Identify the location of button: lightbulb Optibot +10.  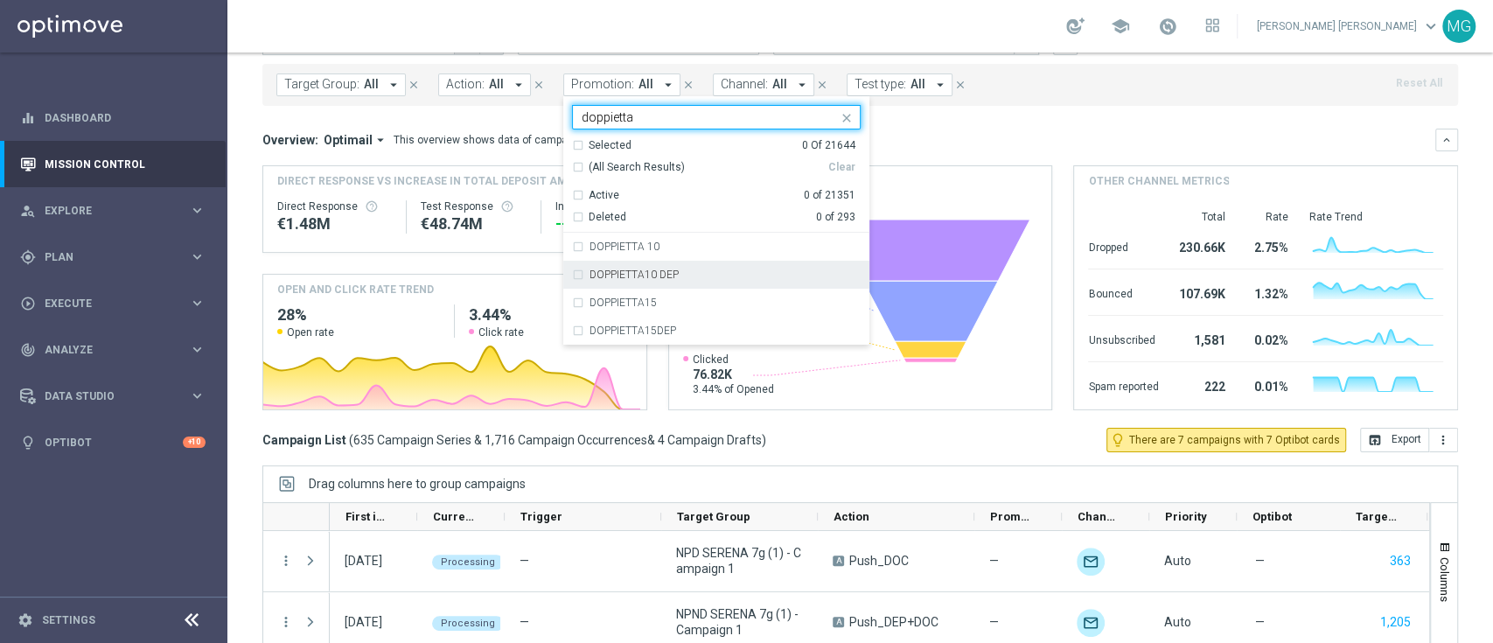
(113, 443).